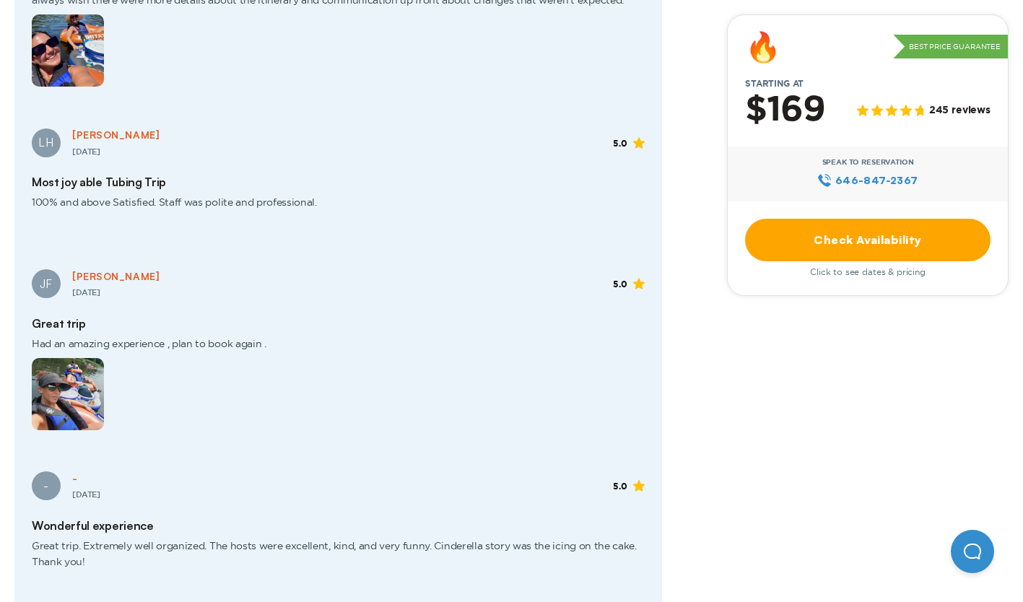 The width and height of the screenshot is (1023, 602). I want to click on span: Click to see dates & pricing, so click(867, 272).